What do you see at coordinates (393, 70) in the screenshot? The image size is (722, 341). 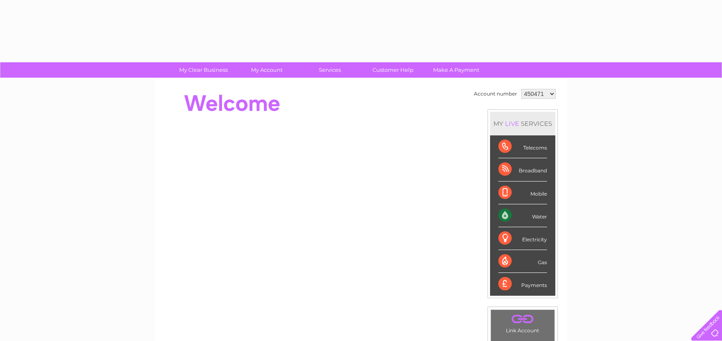 I see `a: Customer Help` at bounding box center [393, 70].